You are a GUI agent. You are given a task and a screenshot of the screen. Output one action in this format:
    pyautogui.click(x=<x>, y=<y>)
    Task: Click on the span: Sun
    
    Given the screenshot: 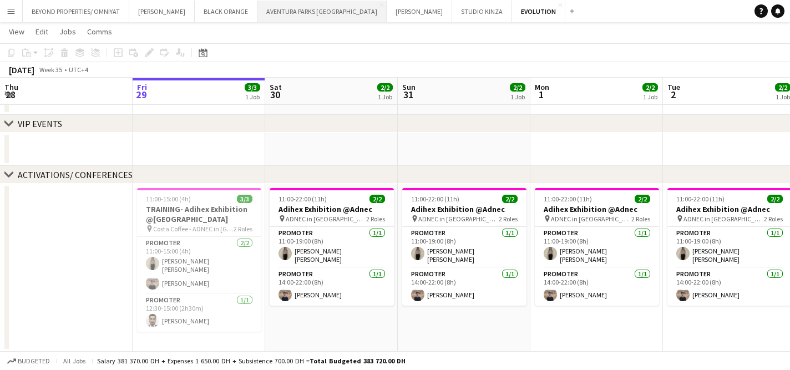 What is the action you would take?
    pyautogui.click(x=409, y=87)
    